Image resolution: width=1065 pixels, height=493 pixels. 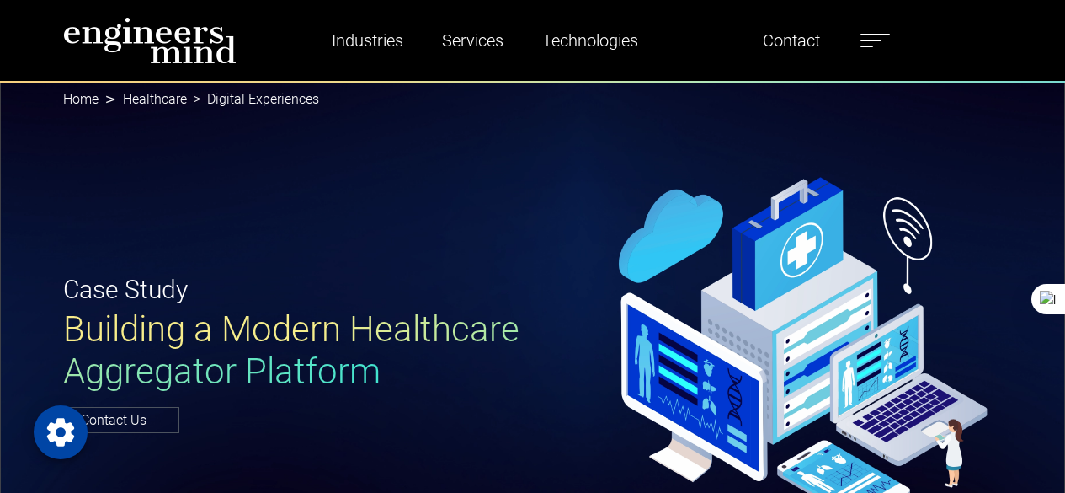 I want to click on a: Technologies, so click(x=590, y=40).